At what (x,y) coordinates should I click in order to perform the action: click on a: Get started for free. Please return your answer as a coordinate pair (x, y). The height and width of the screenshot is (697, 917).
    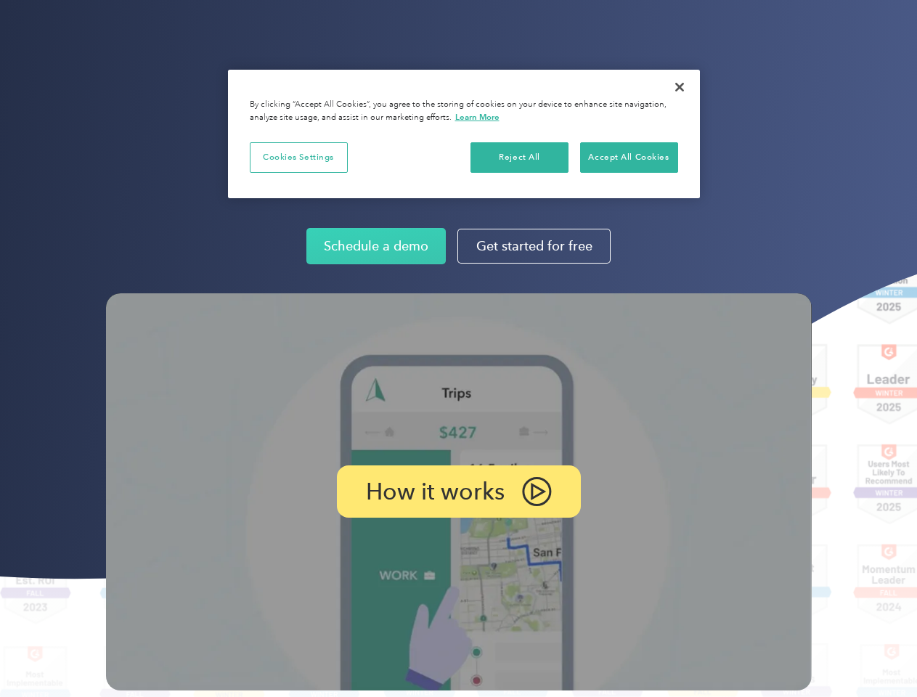
    Looking at the image, I should click on (534, 246).